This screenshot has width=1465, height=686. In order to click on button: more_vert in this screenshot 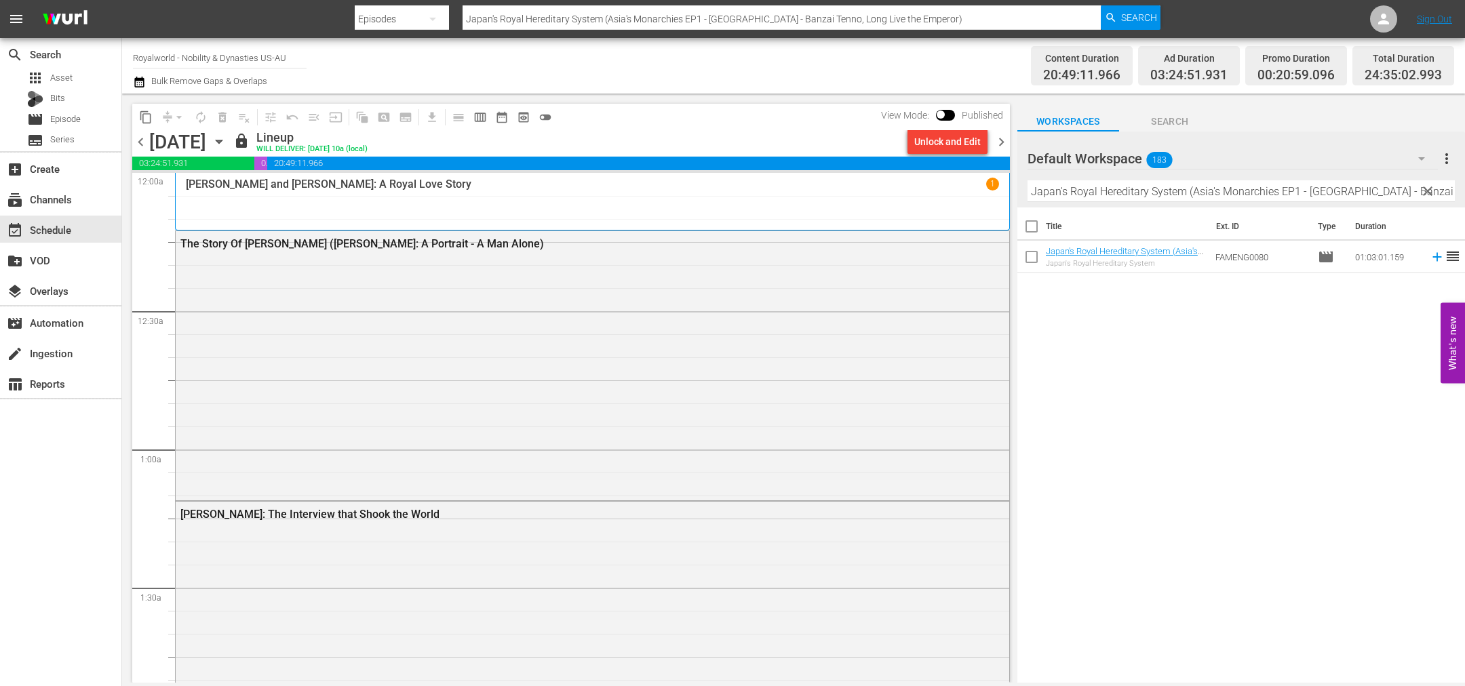, I will do `click(1447, 159)`.